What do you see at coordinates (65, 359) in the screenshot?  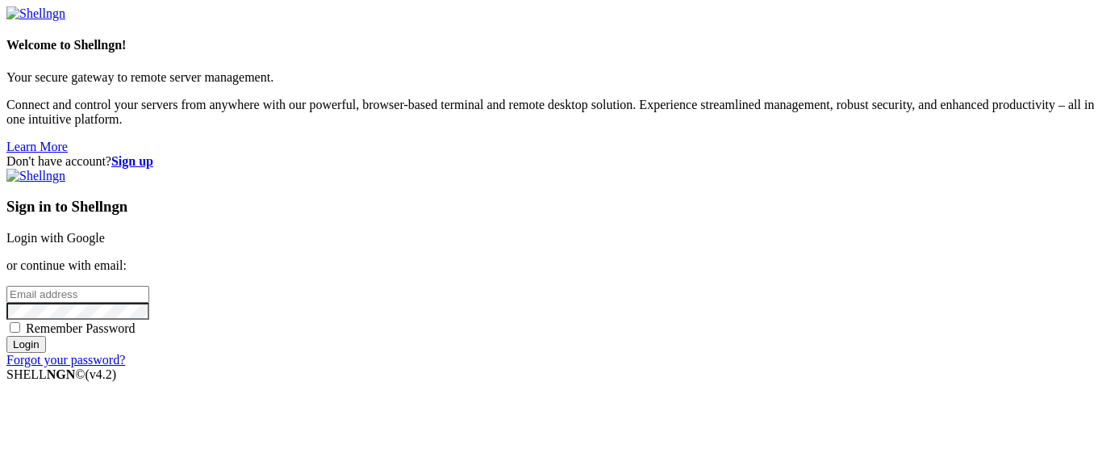 I see `a: Forgot your password?` at bounding box center [65, 359].